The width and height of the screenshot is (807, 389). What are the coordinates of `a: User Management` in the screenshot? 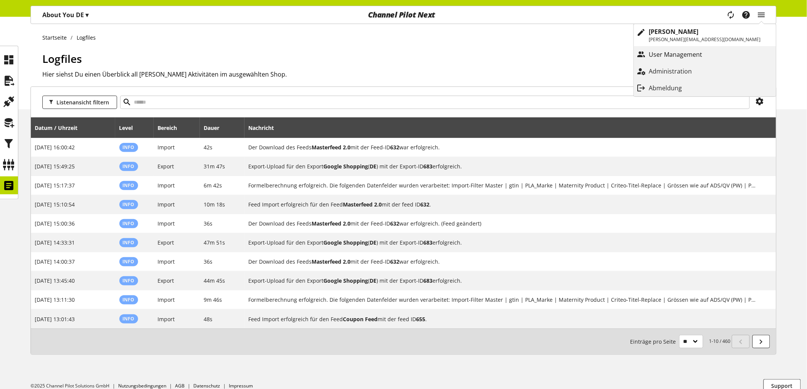 It's located at (704, 55).